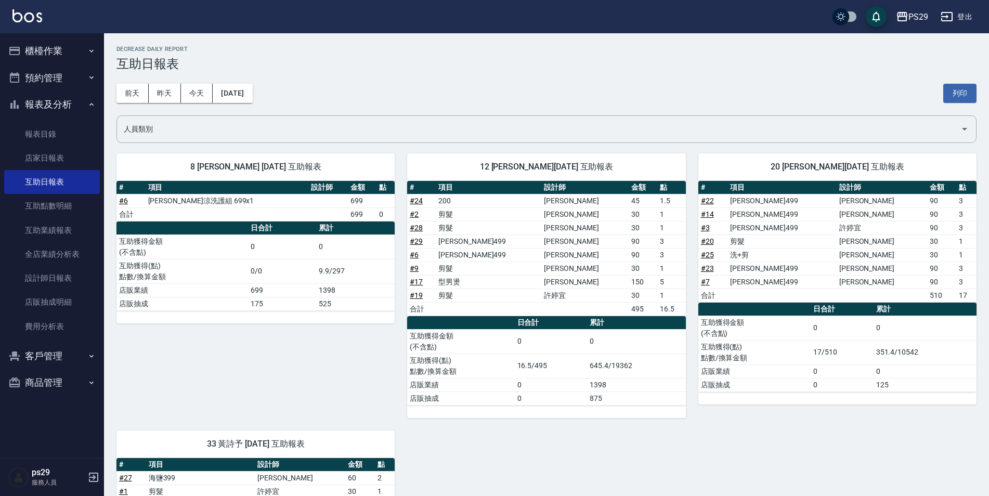 Image resolution: width=989 pixels, height=496 pixels. I want to click on a: #25, so click(707, 255).